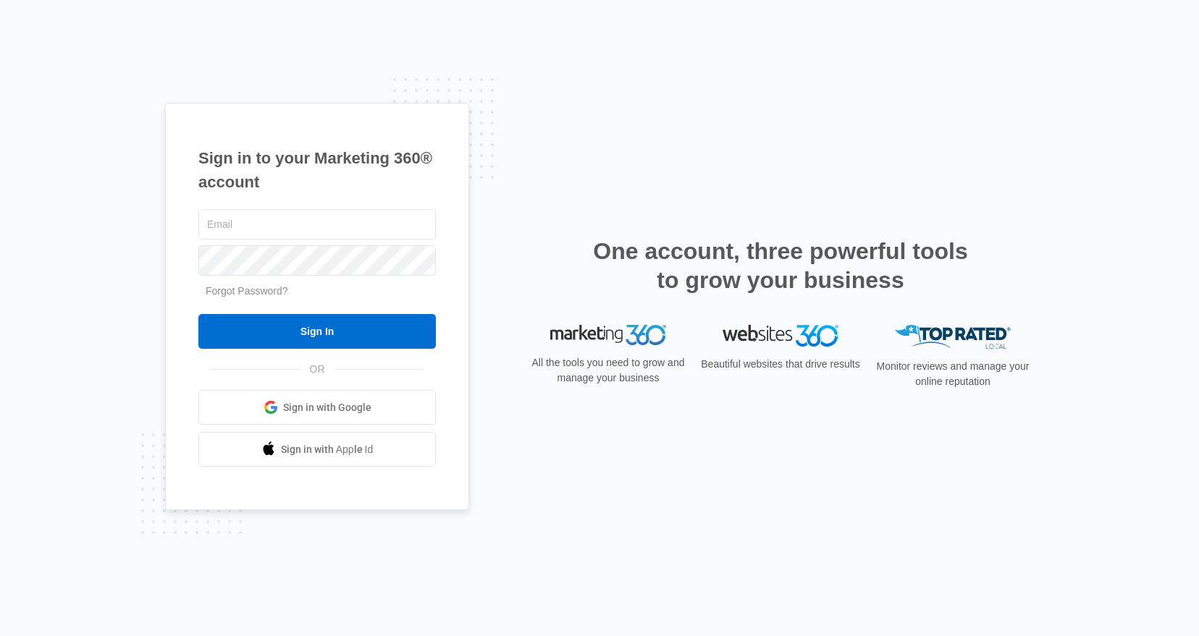  I want to click on p: All the tools you need to grow and manage your business, so click(608, 371).